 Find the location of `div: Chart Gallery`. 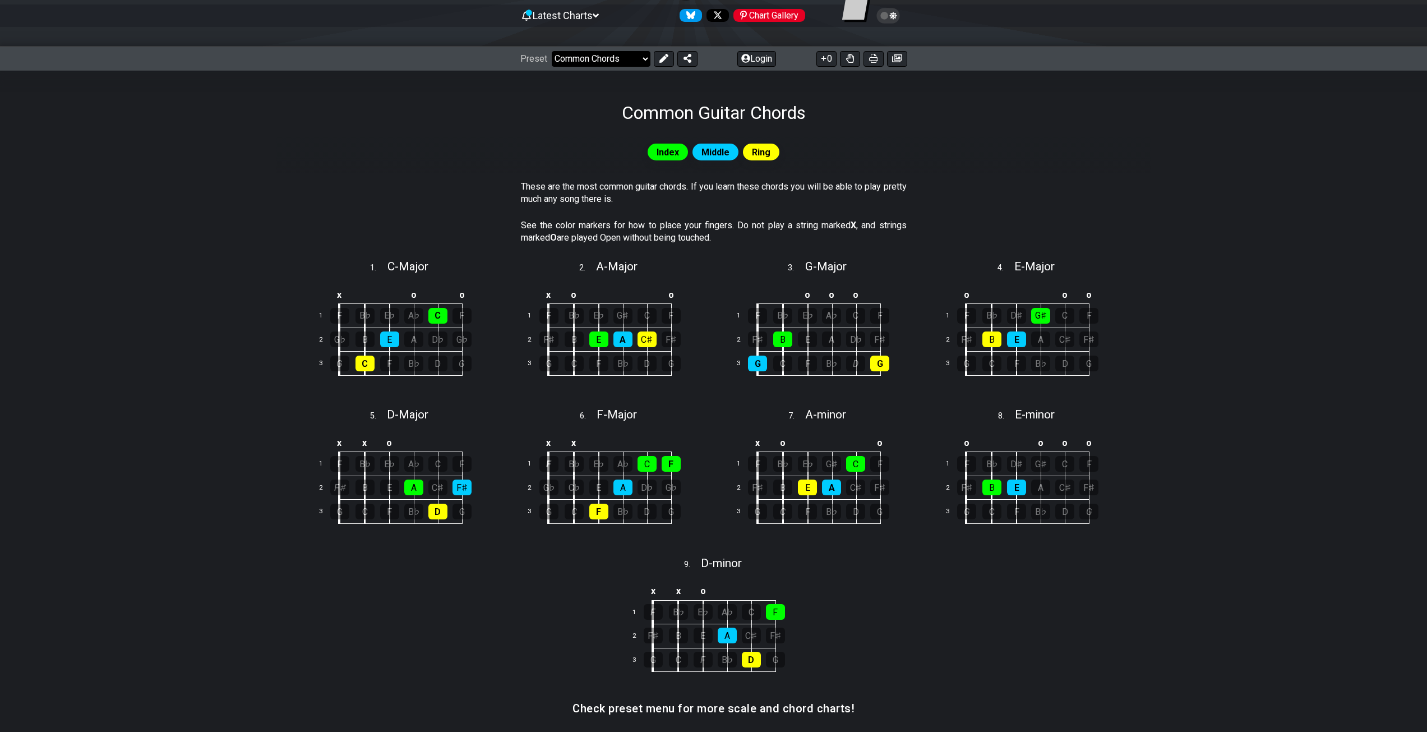

div: Chart Gallery is located at coordinates (769, 15).